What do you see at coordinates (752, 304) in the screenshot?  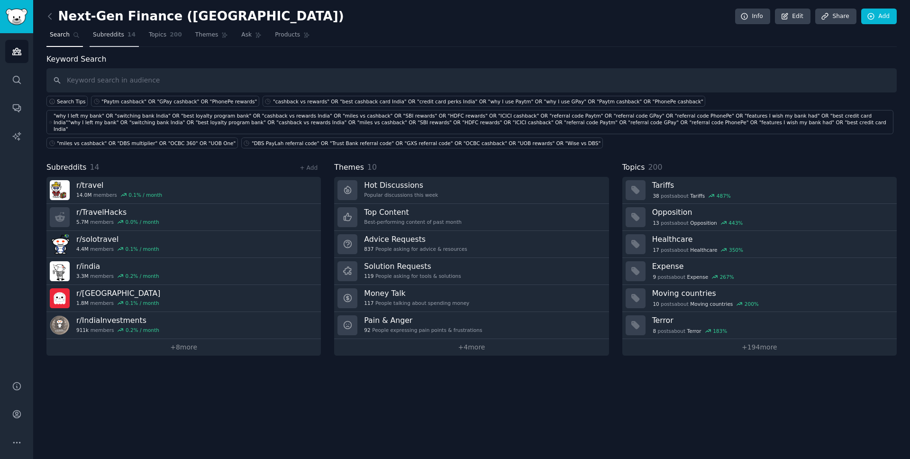 I see `div: 200 %` at bounding box center [752, 304].